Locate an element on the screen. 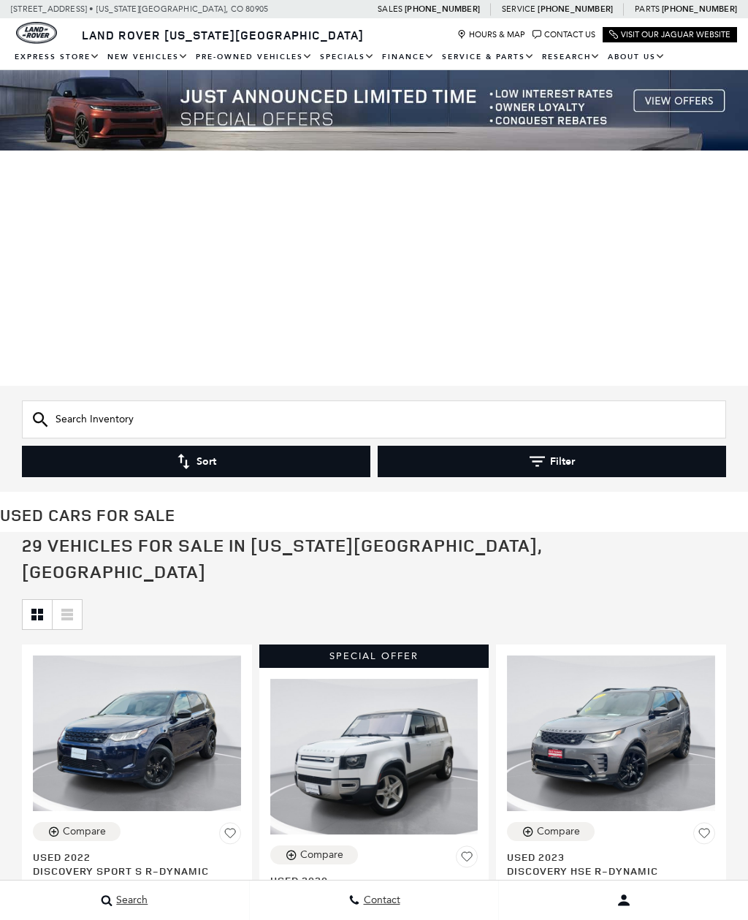 The height and width of the screenshot is (920, 748). span: Discovery HSE R-Dynamic is located at coordinates (606, 870).